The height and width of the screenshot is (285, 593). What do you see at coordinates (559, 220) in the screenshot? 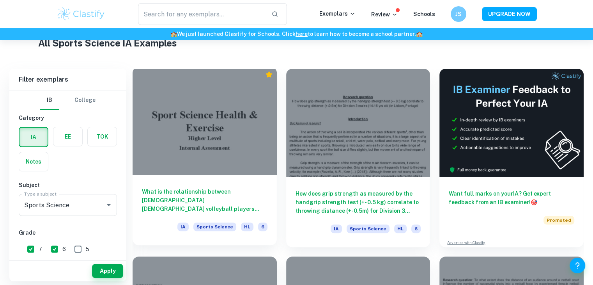
I see `span: Promoted` at bounding box center [559, 220].